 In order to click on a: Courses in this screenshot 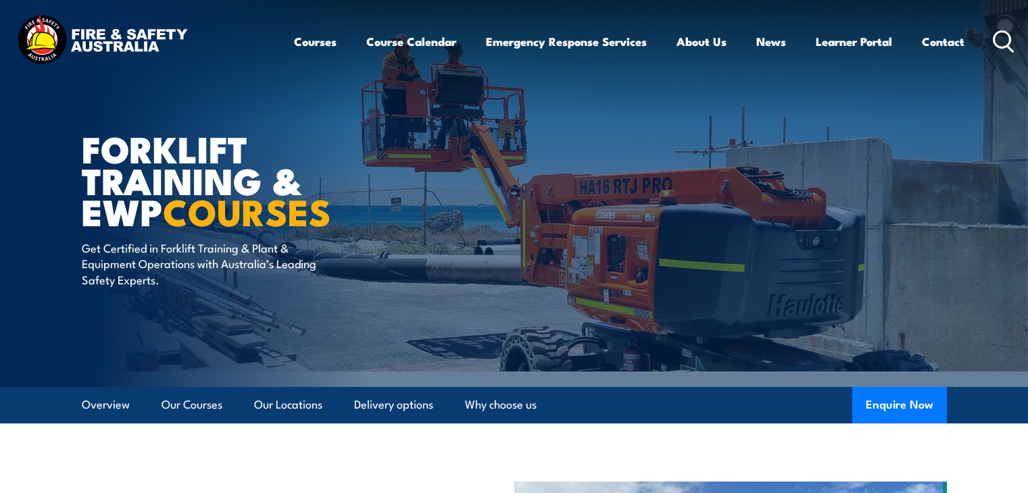, I will do `click(315, 41)`.